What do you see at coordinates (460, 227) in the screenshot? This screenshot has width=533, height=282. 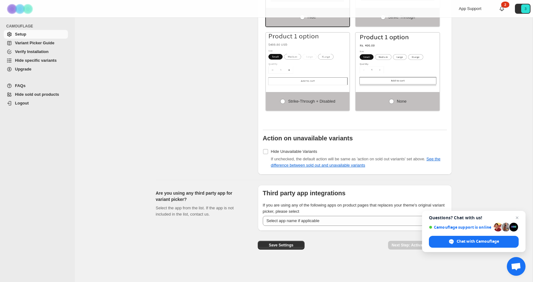 I see `span: Camouflage support is online` at bounding box center [460, 227].